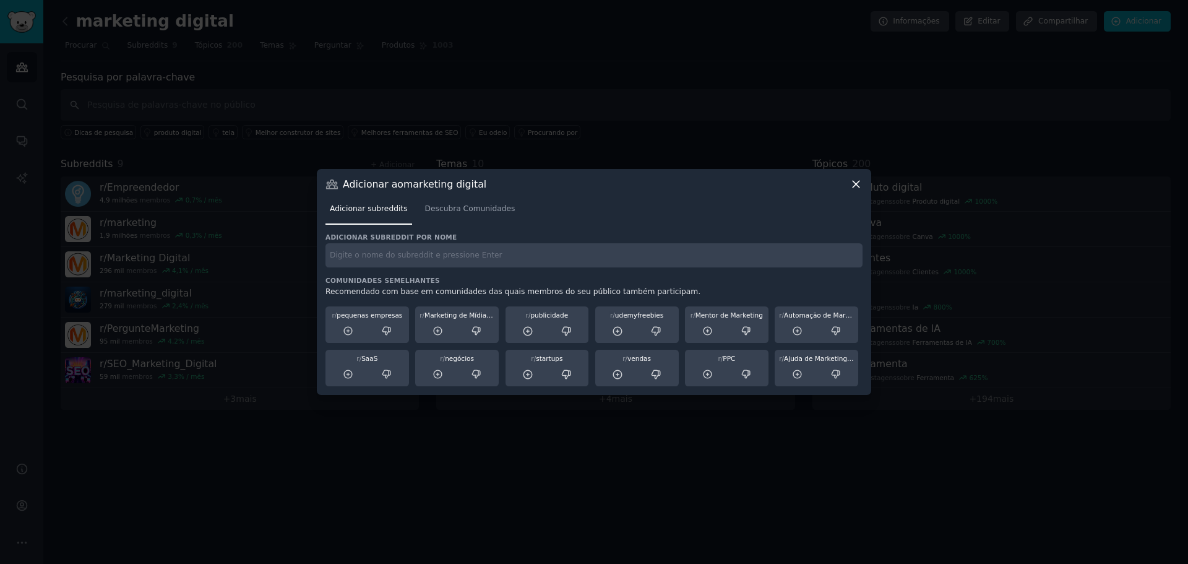 The height and width of the screenshot is (564, 1188). What do you see at coordinates (729, 315) in the screenshot?
I see `font: Mentor de Marketing` at bounding box center [729, 315].